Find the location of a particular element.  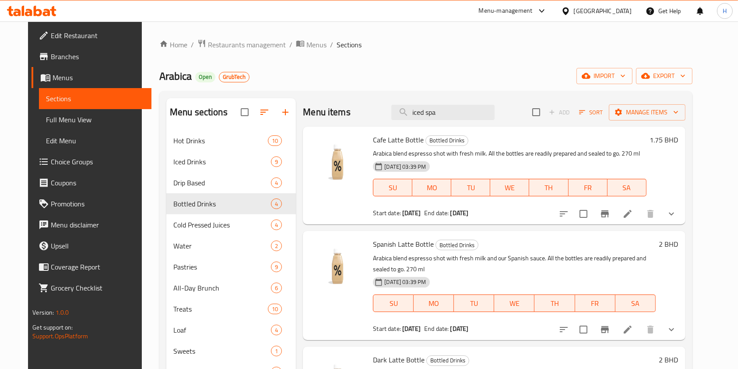

span: Full Menu View is located at coordinates (95, 120).